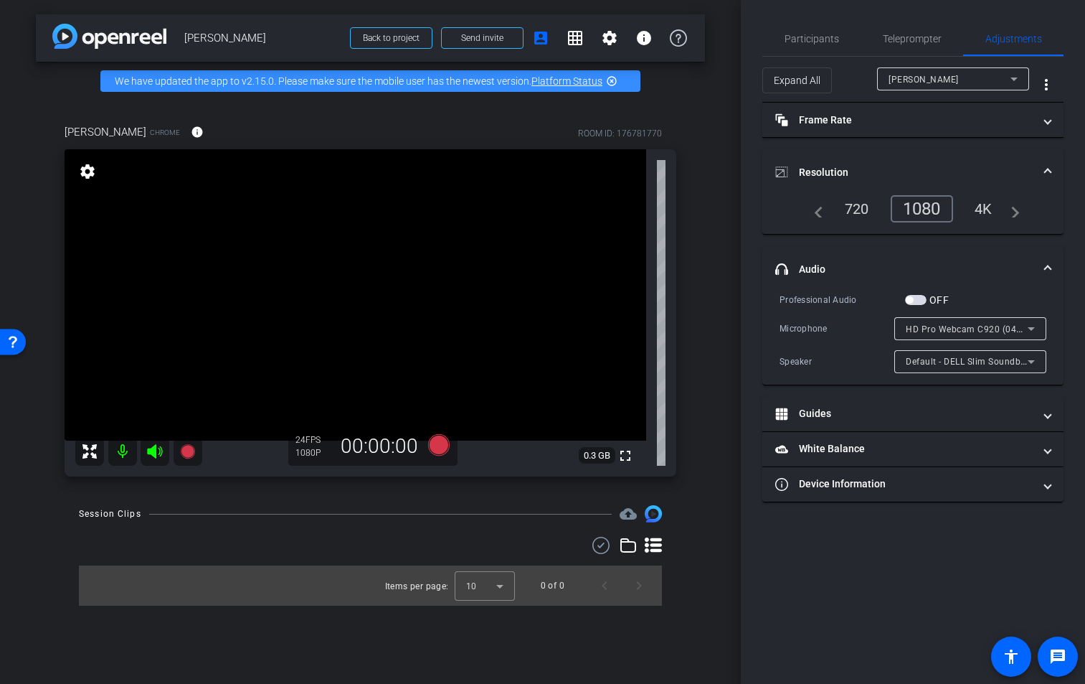 The image size is (1085, 684). I want to click on mat-icon: highlight_off, so click(612, 81).